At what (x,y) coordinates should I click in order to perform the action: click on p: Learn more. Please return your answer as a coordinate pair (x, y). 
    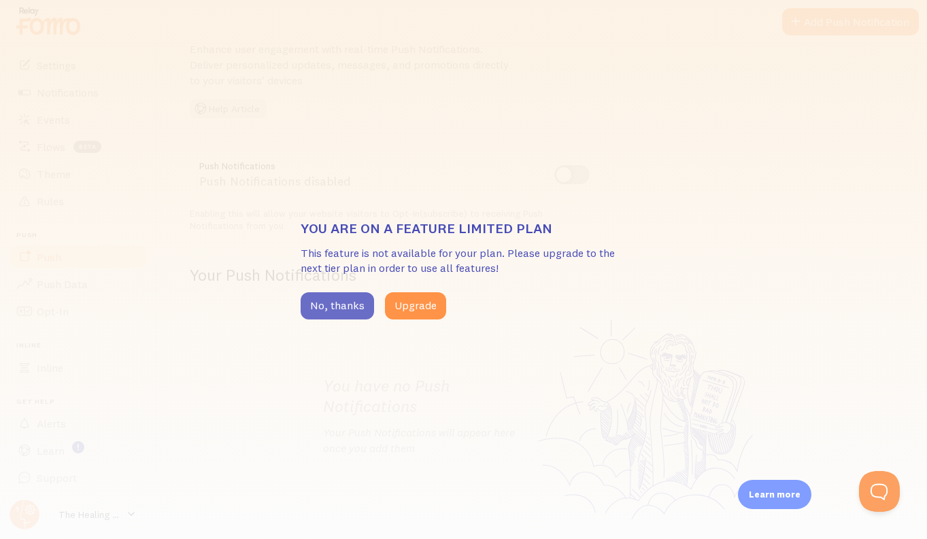
    Looking at the image, I should click on (775, 495).